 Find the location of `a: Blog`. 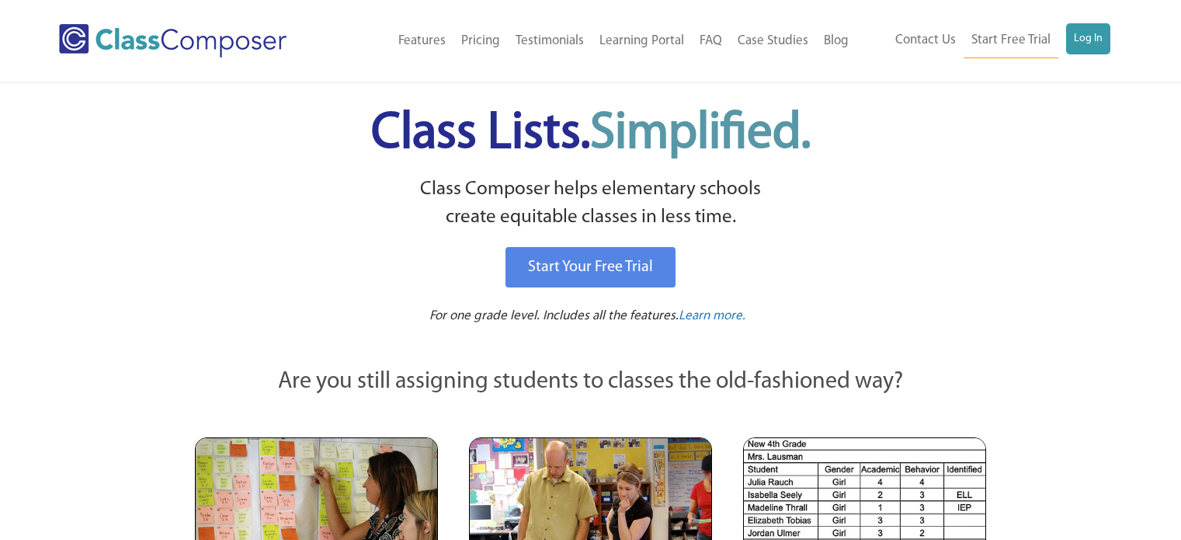

a: Blog is located at coordinates (836, 41).